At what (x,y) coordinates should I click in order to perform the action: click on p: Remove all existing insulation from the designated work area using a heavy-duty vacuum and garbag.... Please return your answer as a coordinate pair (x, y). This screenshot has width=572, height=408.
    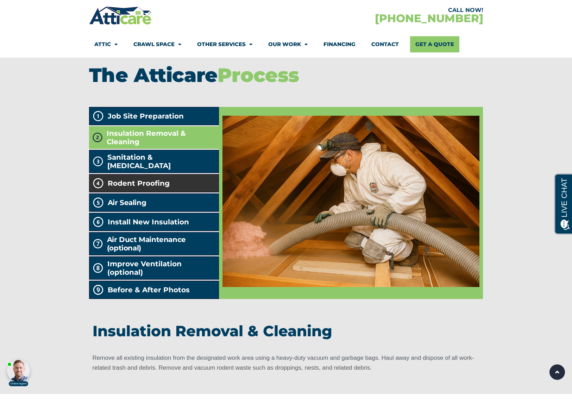
    Looking at the image, I should click on (286, 363).